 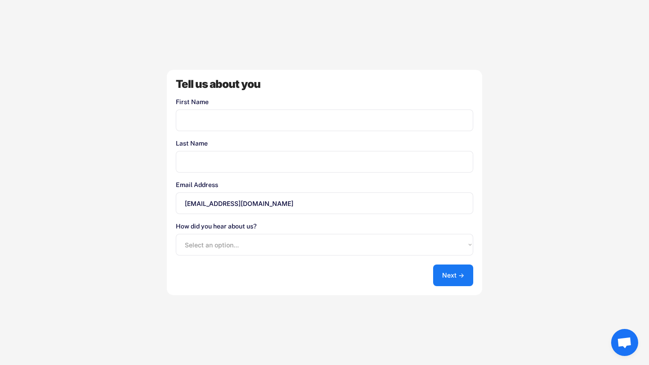 What do you see at coordinates (325, 185) in the screenshot?
I see `div: Email Address` at bounding box center [325, 185].